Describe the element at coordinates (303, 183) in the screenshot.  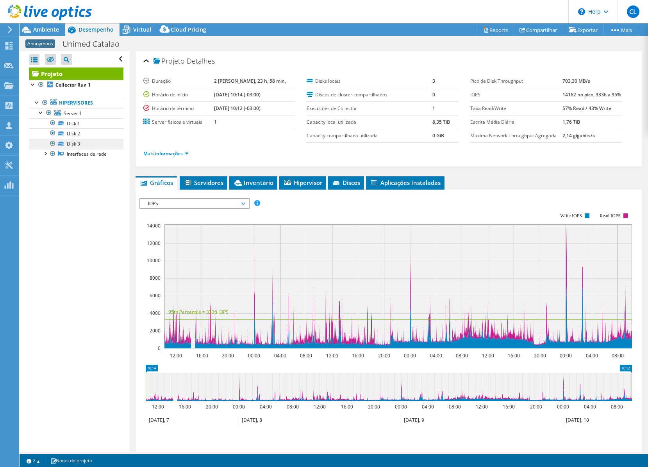
I see `span: Hipervisor` at that location.